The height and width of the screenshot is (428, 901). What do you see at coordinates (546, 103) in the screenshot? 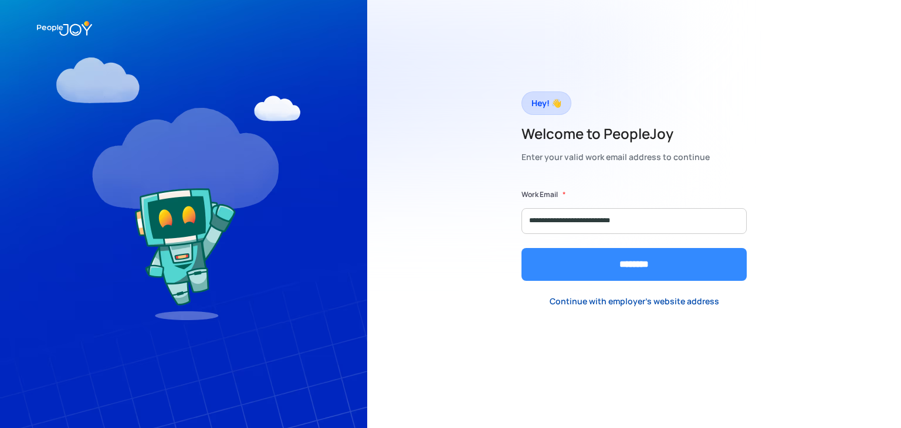
I see `div: Hey! 👋` at bounding box center [546, 103].